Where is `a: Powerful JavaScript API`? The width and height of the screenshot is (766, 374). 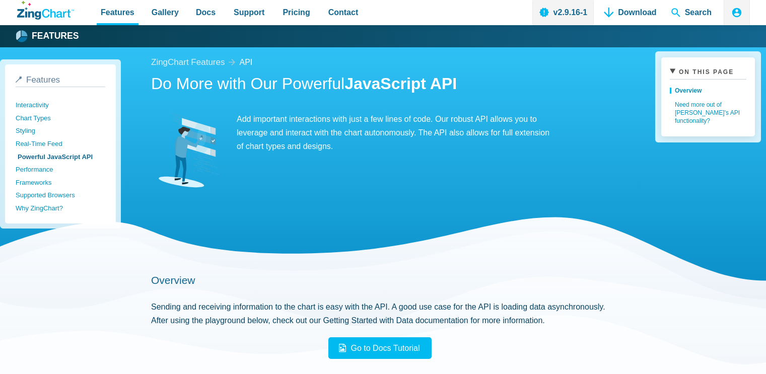
a: Powerful JavaScript API is located at coordinates (60, 157).